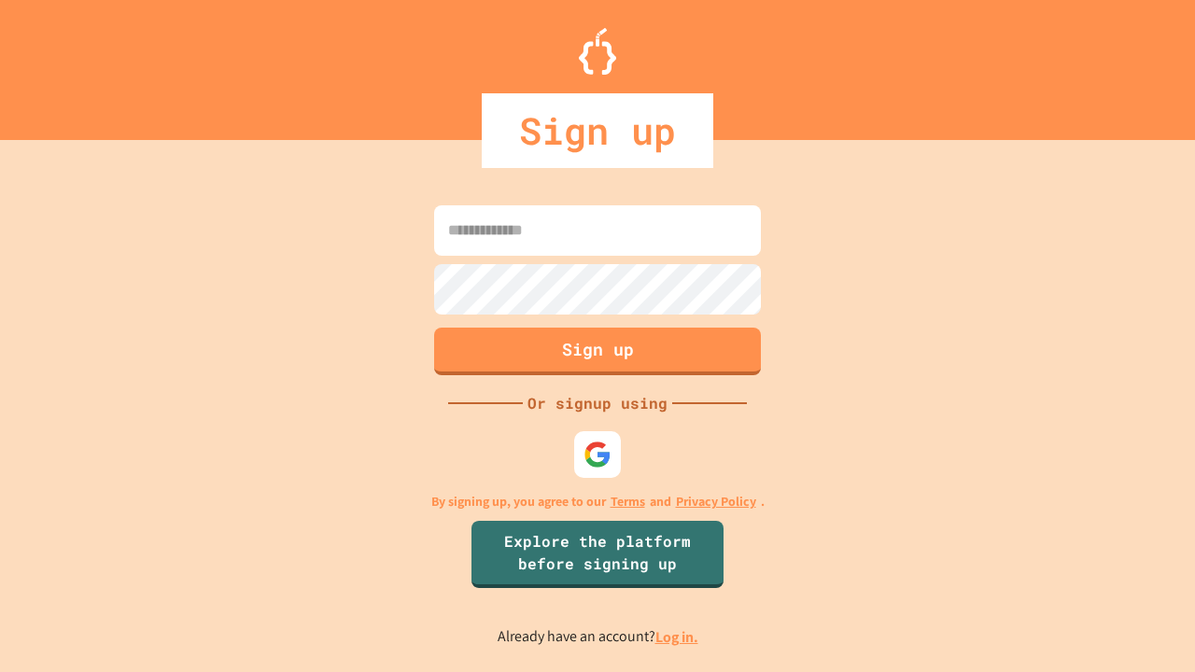 The height and width of the screenshot is (672, 1195). What do you see at coordinates (598, 637) in the screenshot?
I see `p: Already have an account?` at bounding box center [598, 637].